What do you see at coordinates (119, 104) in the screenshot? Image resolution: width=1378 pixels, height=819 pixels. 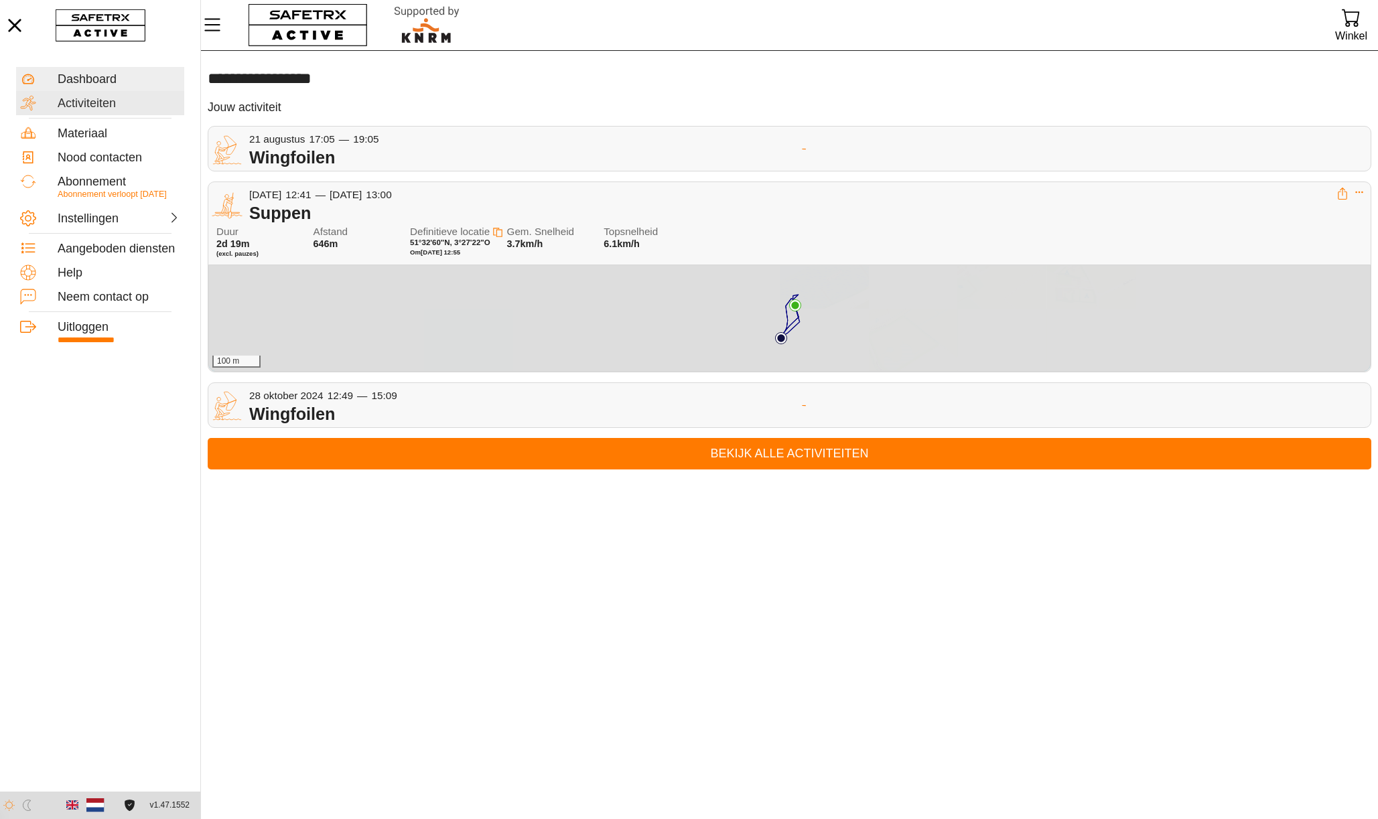 I see `div: Activiteiten` at bounding box center [119, 104].